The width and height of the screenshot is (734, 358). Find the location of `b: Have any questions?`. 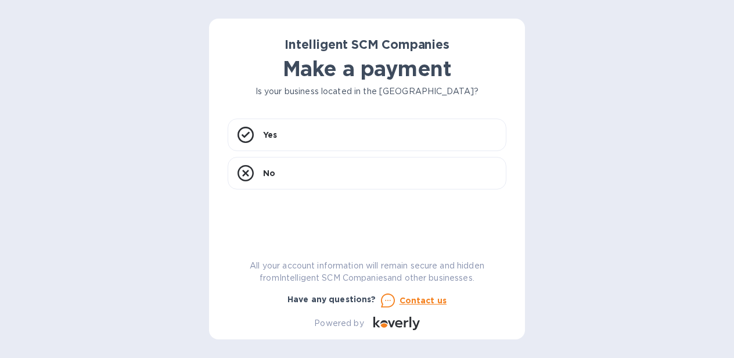

b: Have any questions? is located at coordinates (332, 299).